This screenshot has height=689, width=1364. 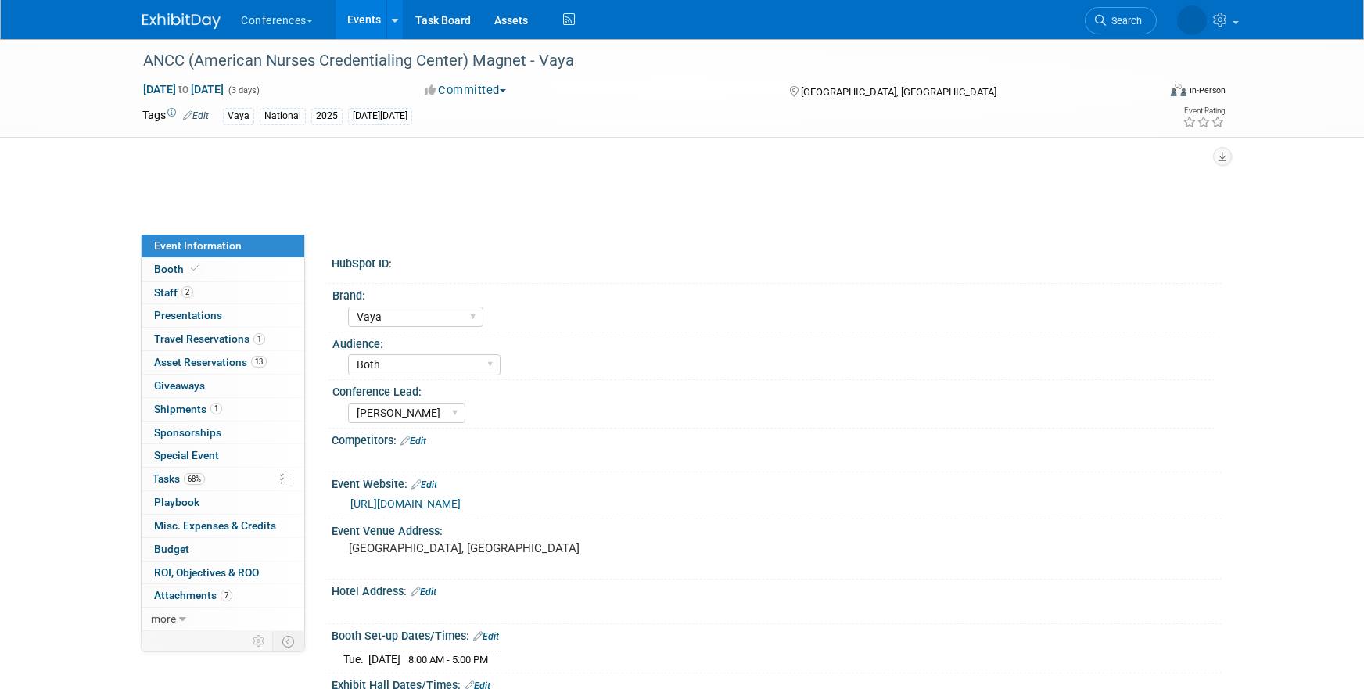 What do you see at coordinates (259, 361) in the screenshot?
I see `span: 13` at bounding box center [259, 361].